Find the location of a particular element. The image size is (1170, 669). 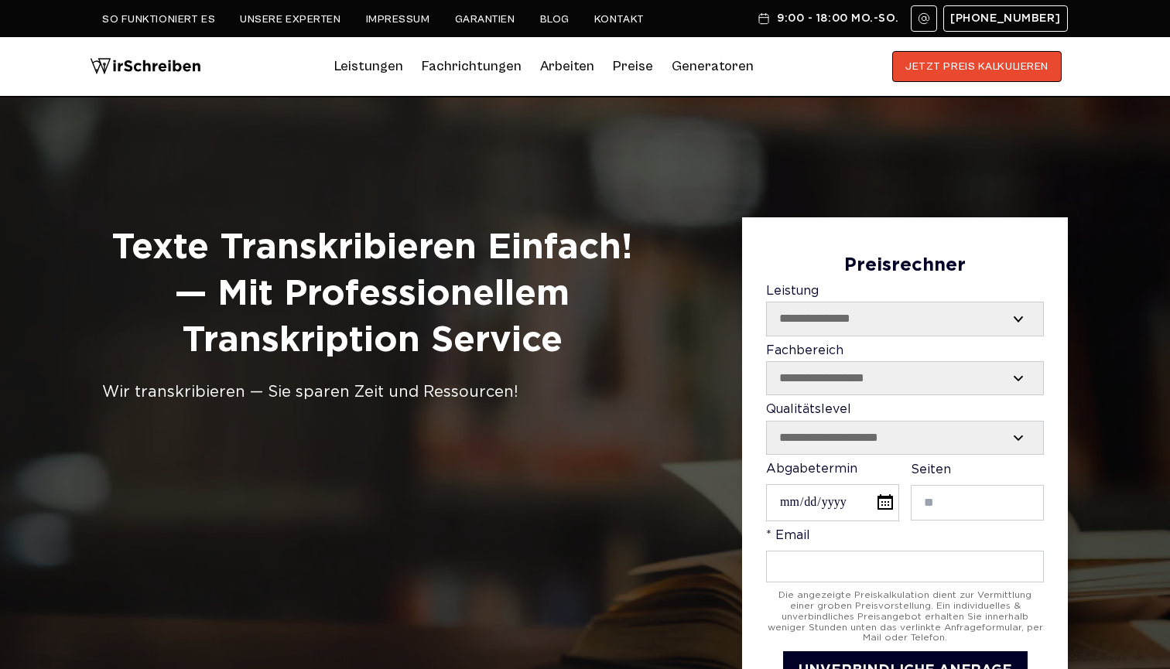

a: Kontakt is located at coordinates (619, 19).